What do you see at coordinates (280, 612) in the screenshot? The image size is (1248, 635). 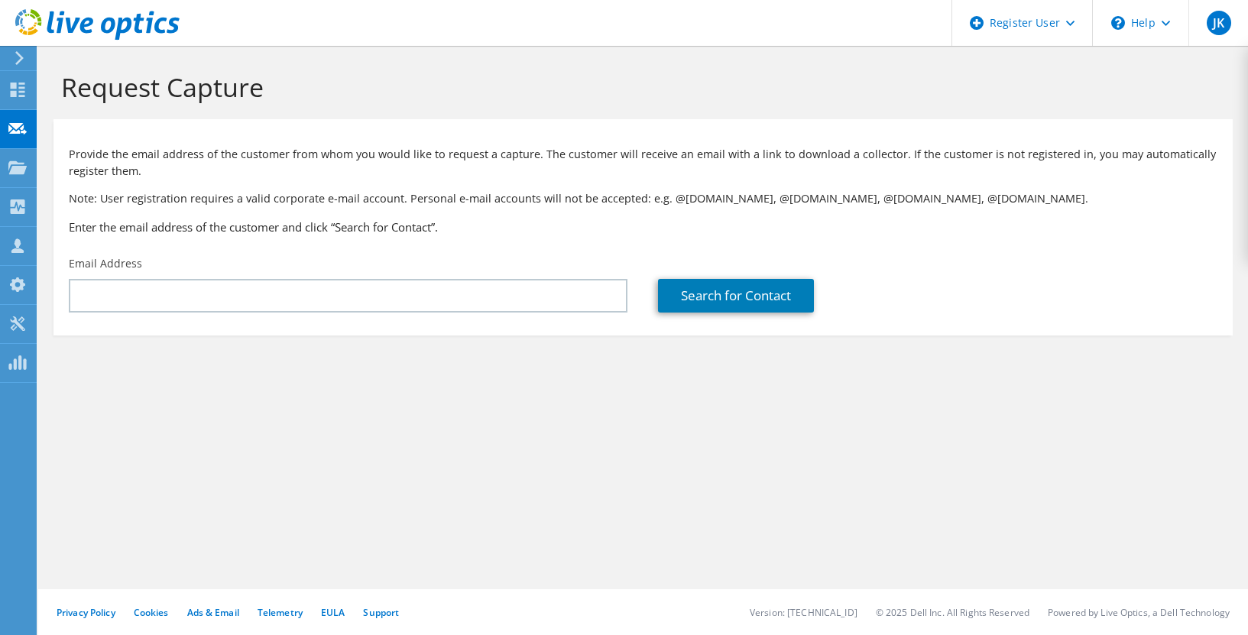 I see `a: Telemetry` at bounding box center [280, 612].